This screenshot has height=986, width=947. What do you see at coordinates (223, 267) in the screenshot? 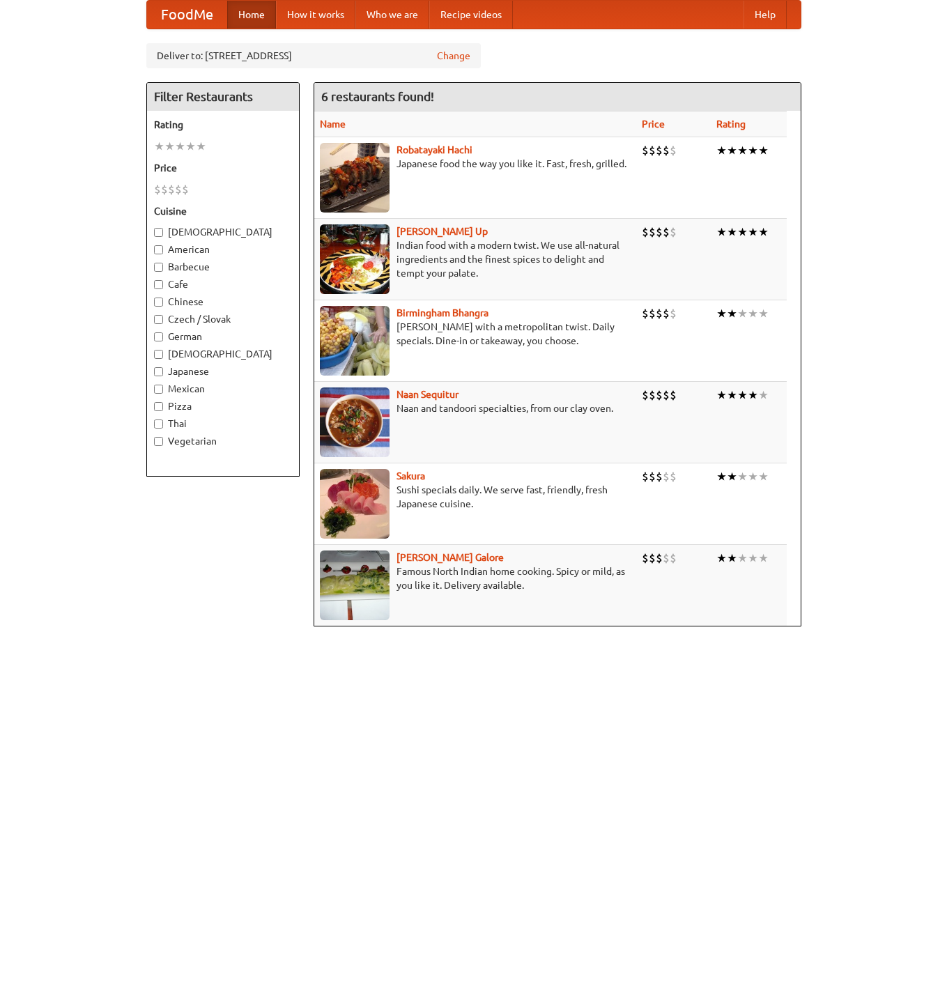
I see `label: Barbecue` at bounding box center [223, 267].